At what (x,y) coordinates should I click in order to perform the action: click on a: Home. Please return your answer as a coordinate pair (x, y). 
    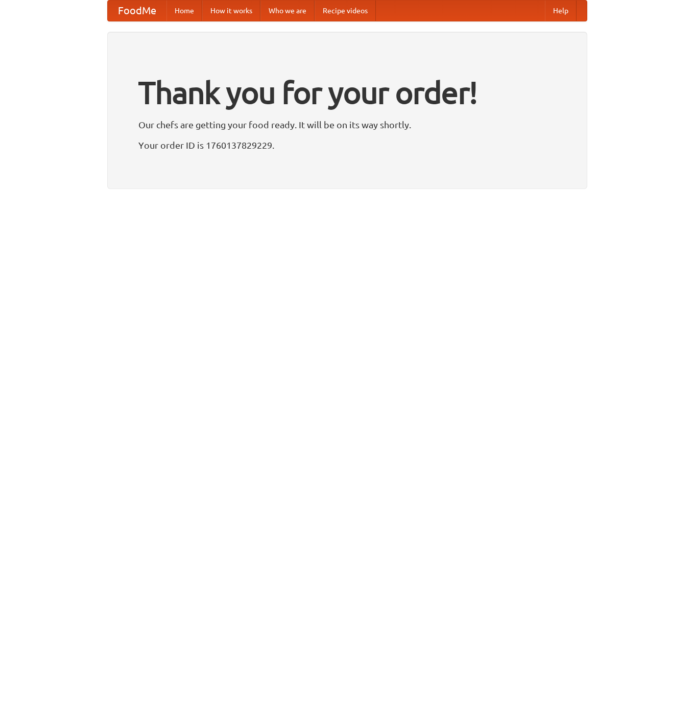
    Looking at the image, I should click on (184, 11).